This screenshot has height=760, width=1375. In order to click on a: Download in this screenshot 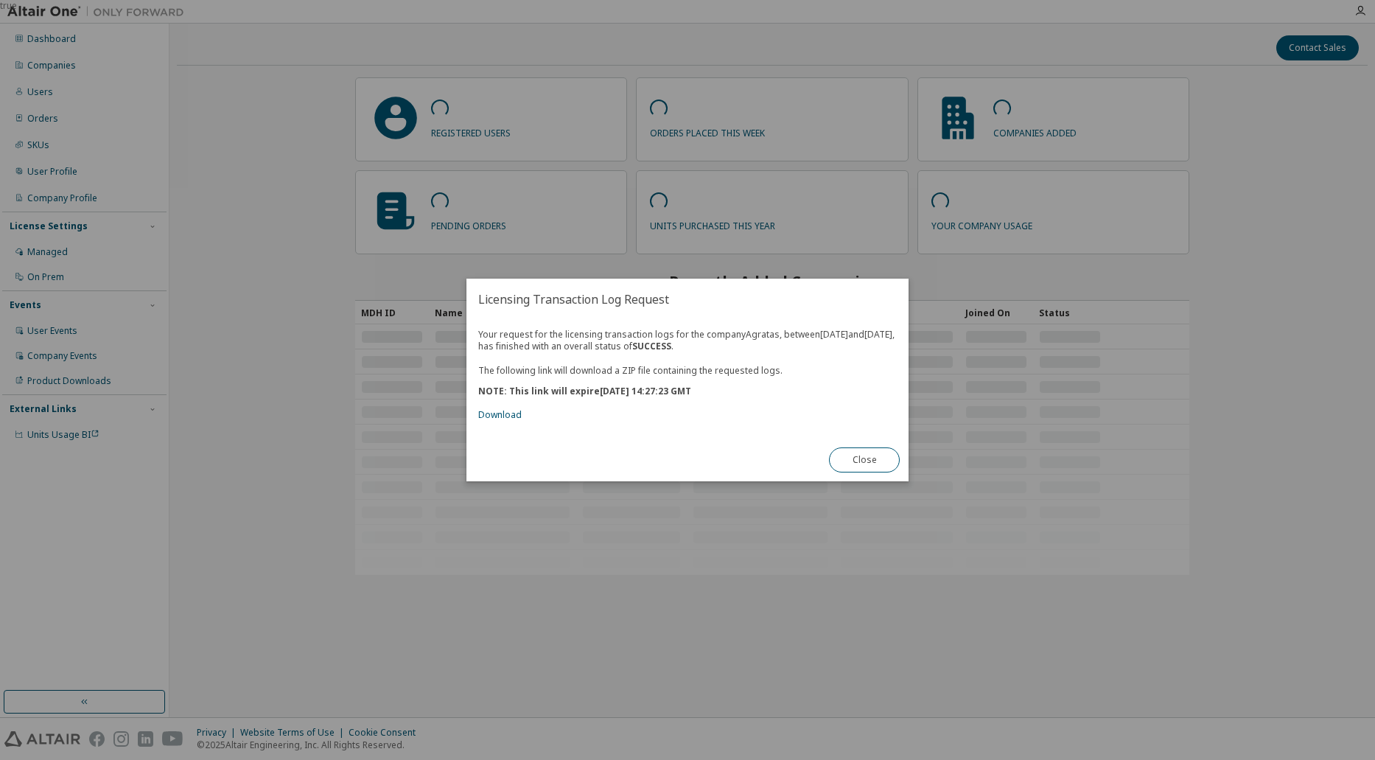, I will do `click(500, 414)`.